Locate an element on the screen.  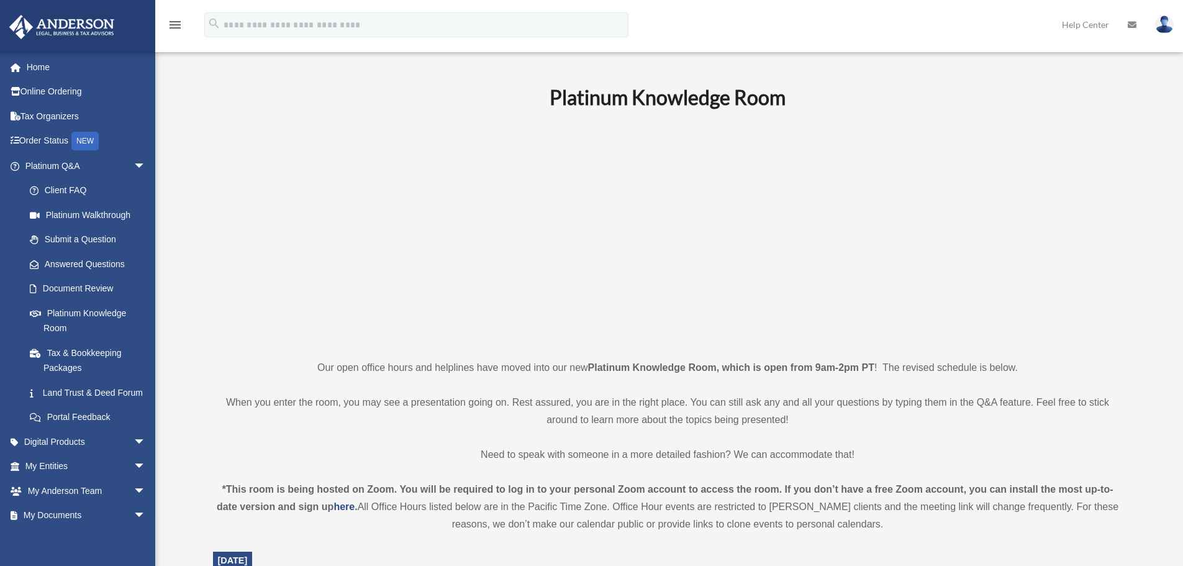
strong: Platinum Knowledge Room, which is open from 9am-2pm PT is located at coordinates (731, 367).